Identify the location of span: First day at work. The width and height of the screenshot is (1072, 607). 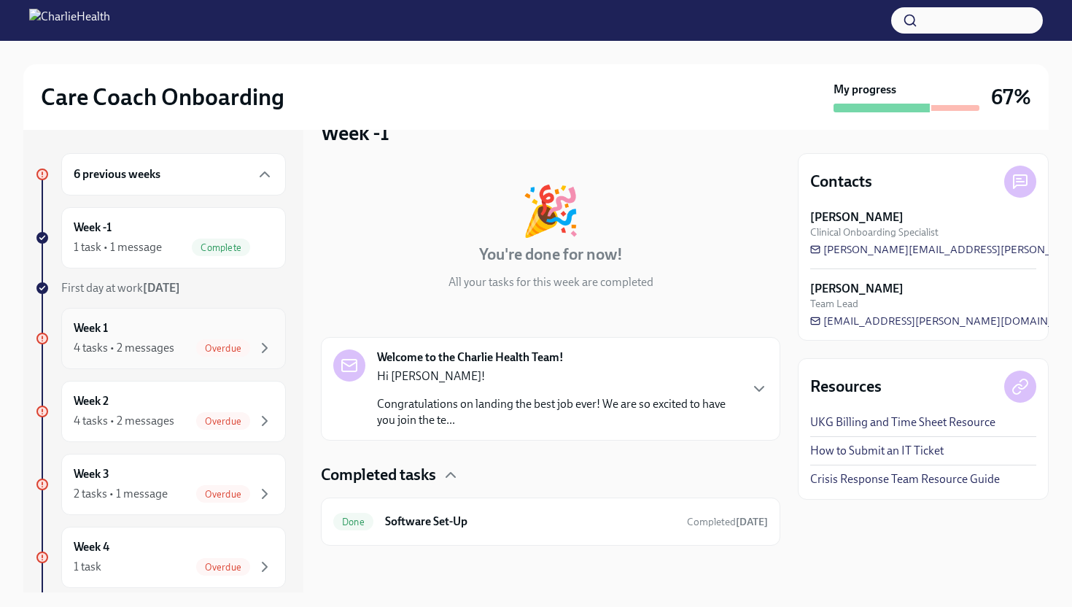
(120, 287).